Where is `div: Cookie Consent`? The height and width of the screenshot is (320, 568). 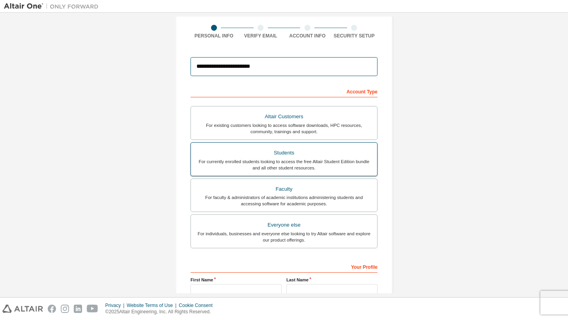 div: Cookie Consent is located at coordinates (198, 306).